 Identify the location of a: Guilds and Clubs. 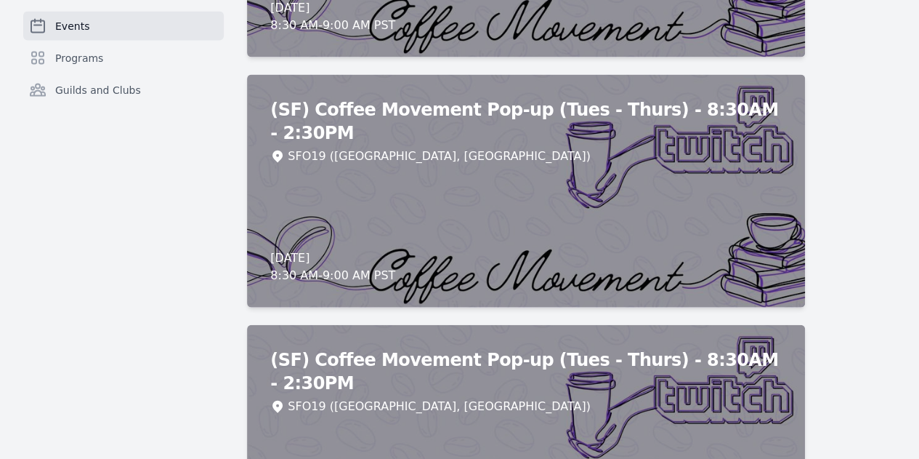
(124, 90).